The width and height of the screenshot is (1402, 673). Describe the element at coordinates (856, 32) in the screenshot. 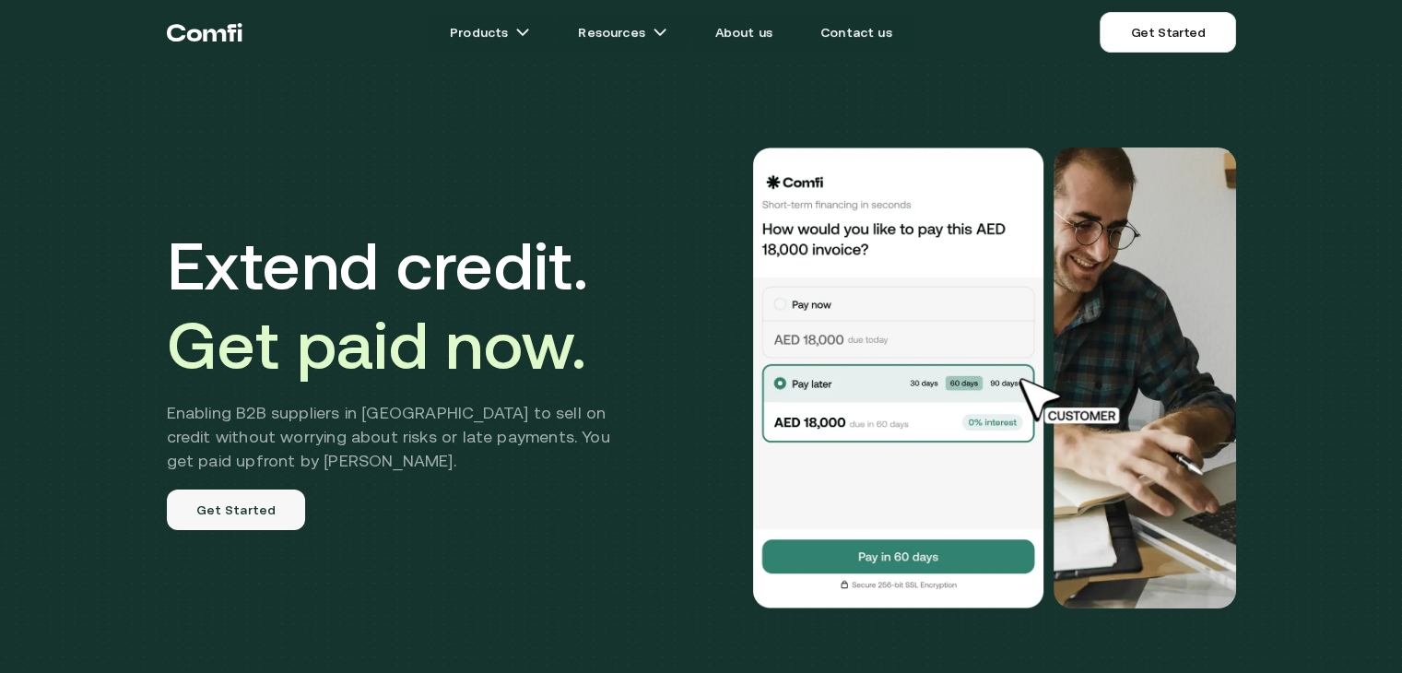

I see `a: Contact us` at that location.